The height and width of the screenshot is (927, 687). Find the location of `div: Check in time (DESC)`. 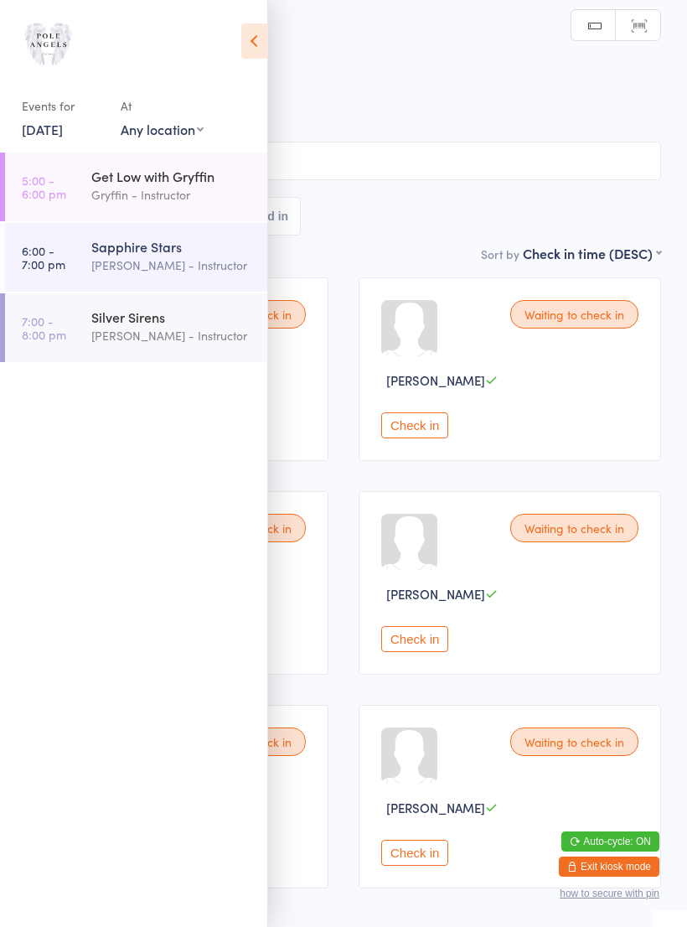

div: Check in time (DESC) is located at coordinates (592, 253).